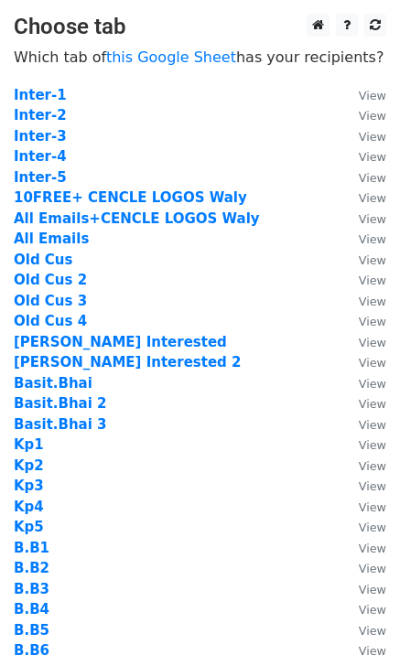 This screenshot has height=655, width=400. Describe the element at coordinates (53, 384) in the screenshot. I see `strong: Basit.Bhai` at that location.